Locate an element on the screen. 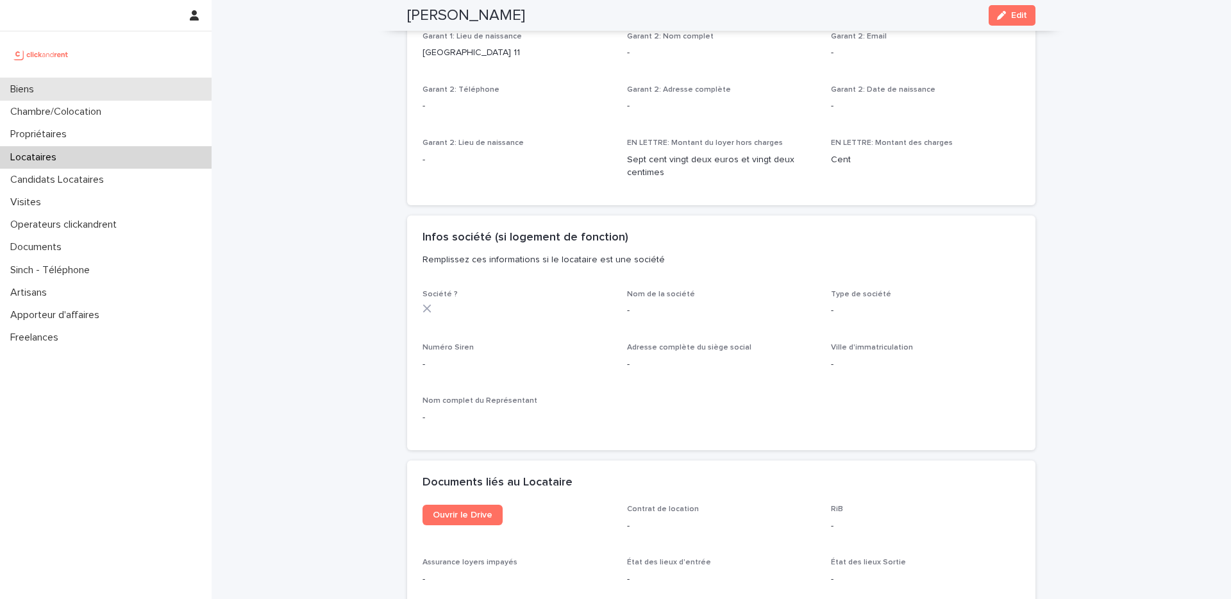 This screenshot has width=1231, height=599. span: Type de société is located at coordinates (861, 294).